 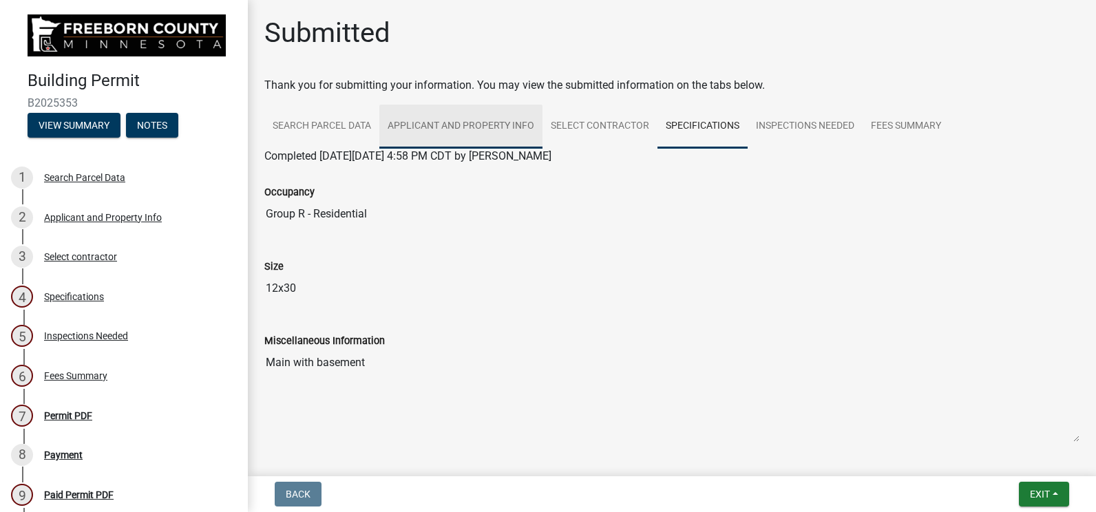 What do you see at coordinates (132, 81) in the screenshot?
I see `h4: Building Permit` at bounding box center [132, 81].